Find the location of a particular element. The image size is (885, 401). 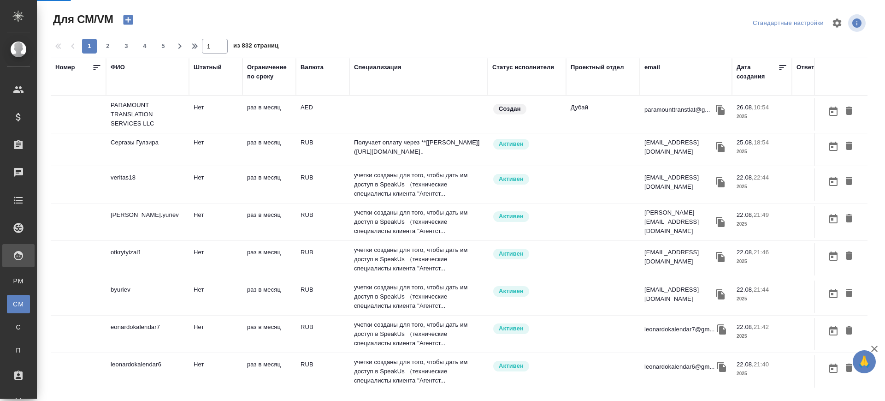

div: split button is located at coordinates (788, 23).